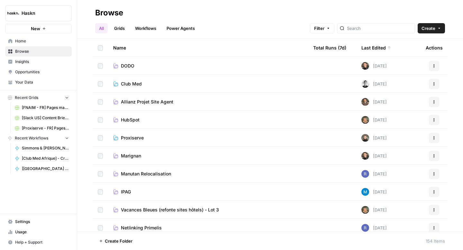  I want to click on span: Create Folder, so click(119, 241).